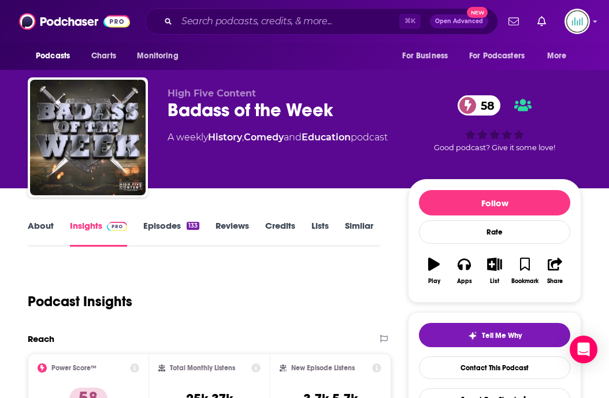 The height and width of the screenshot is (398, 609). Describe the element at coordinates (88, 137) in the screenshot. I see `img: Badass of the Week` at that location.